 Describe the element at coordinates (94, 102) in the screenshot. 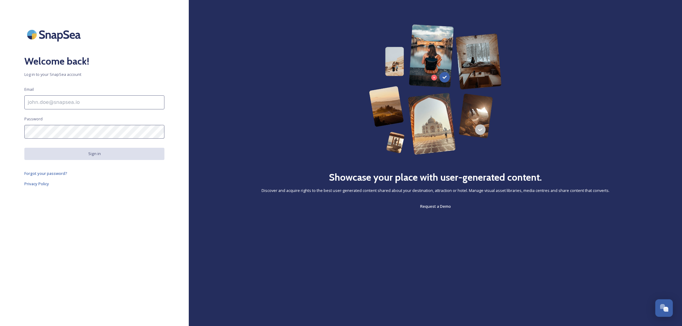

I see `input: john.doe@snapsea.io` at that location.